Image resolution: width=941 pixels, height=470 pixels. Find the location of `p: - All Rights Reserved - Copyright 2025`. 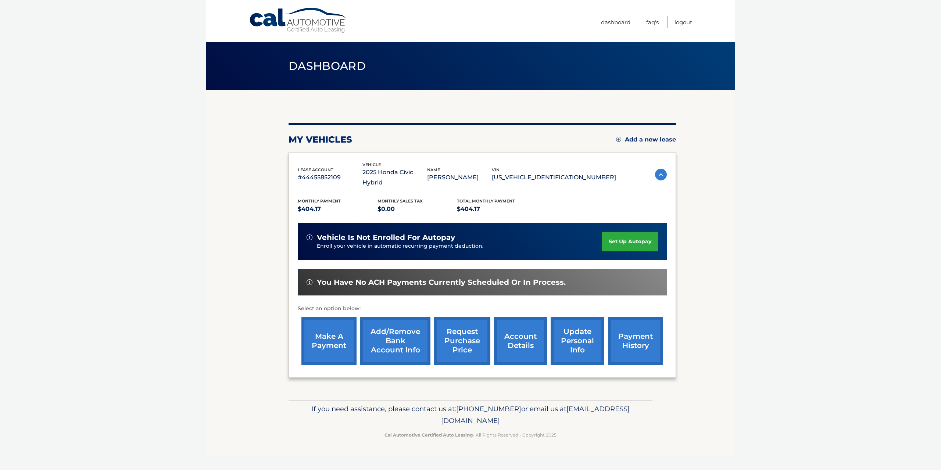

p: - All Rights Reserved - Copyright 2025 is located at coordinates (470, 435).